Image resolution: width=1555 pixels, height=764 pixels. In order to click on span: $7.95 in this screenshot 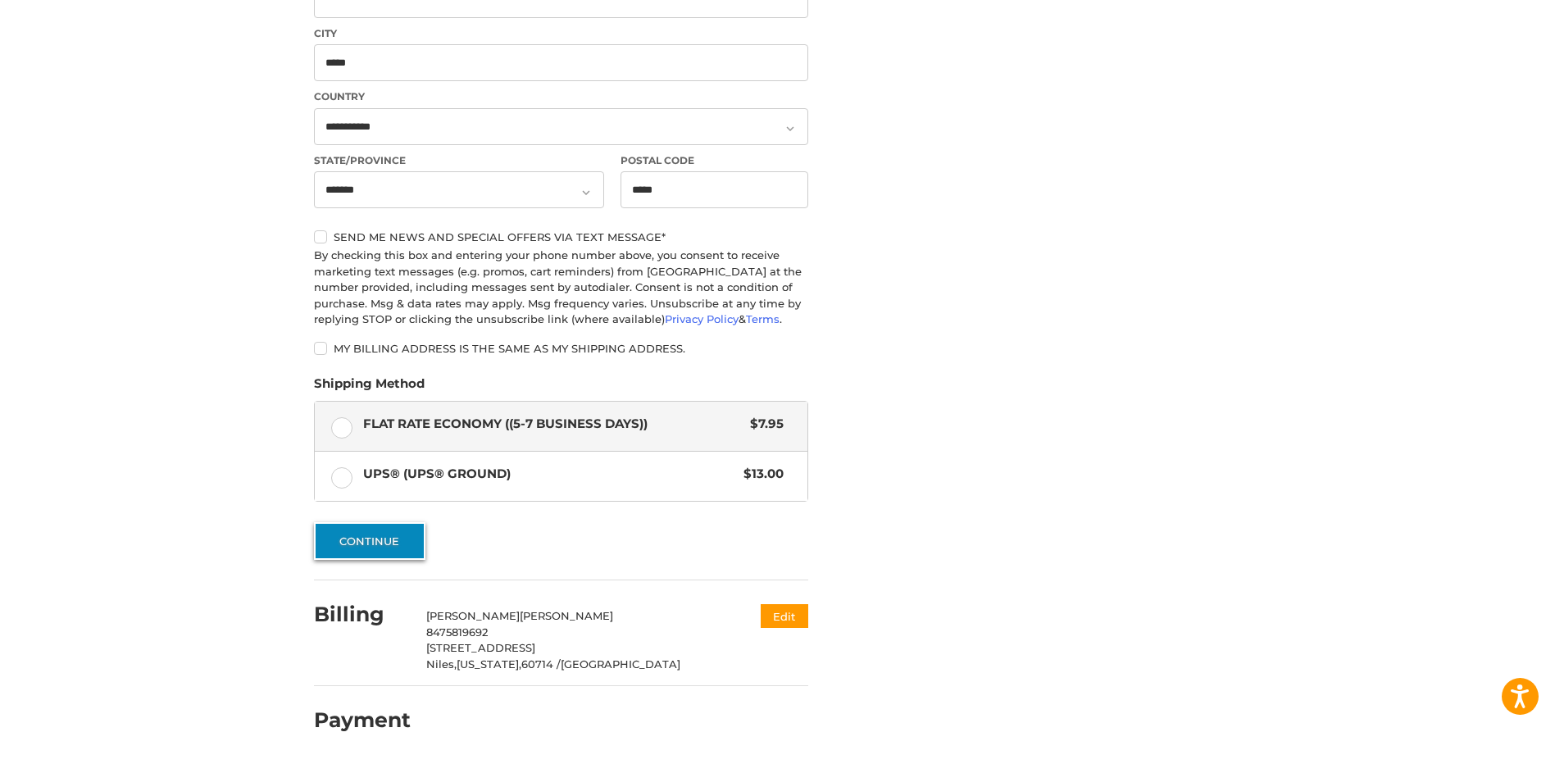, I will do `click(762, 424)`.